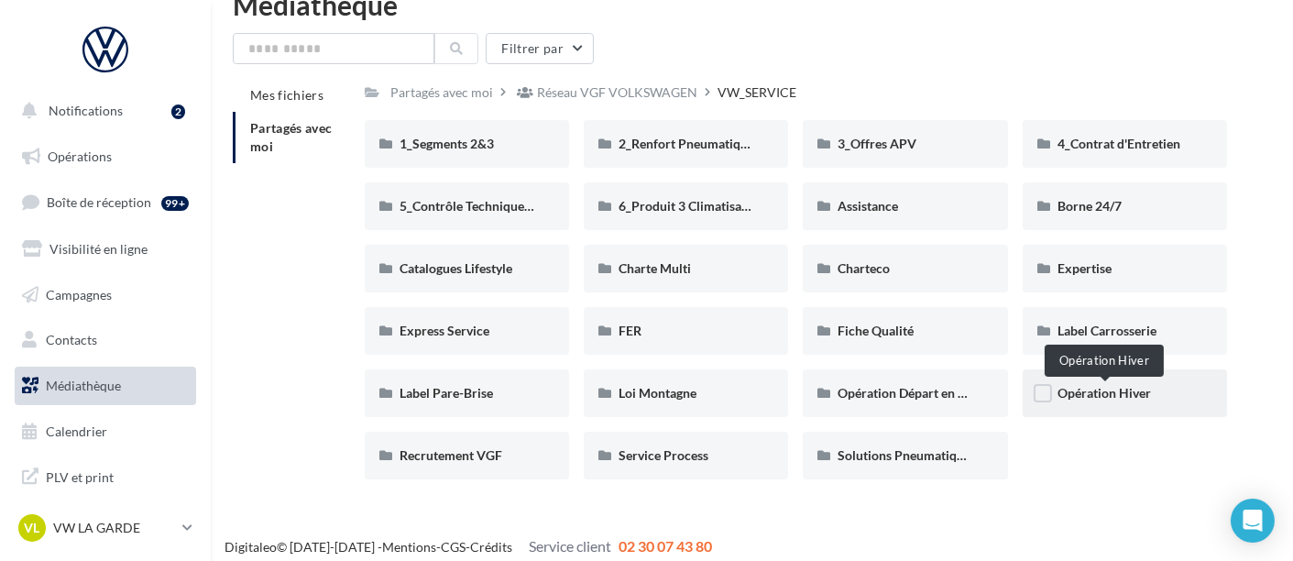  What do you see at coordinates (105, 386) in the screenshot?
I see `a: Médiathèque` at bounding box center [105, 386].